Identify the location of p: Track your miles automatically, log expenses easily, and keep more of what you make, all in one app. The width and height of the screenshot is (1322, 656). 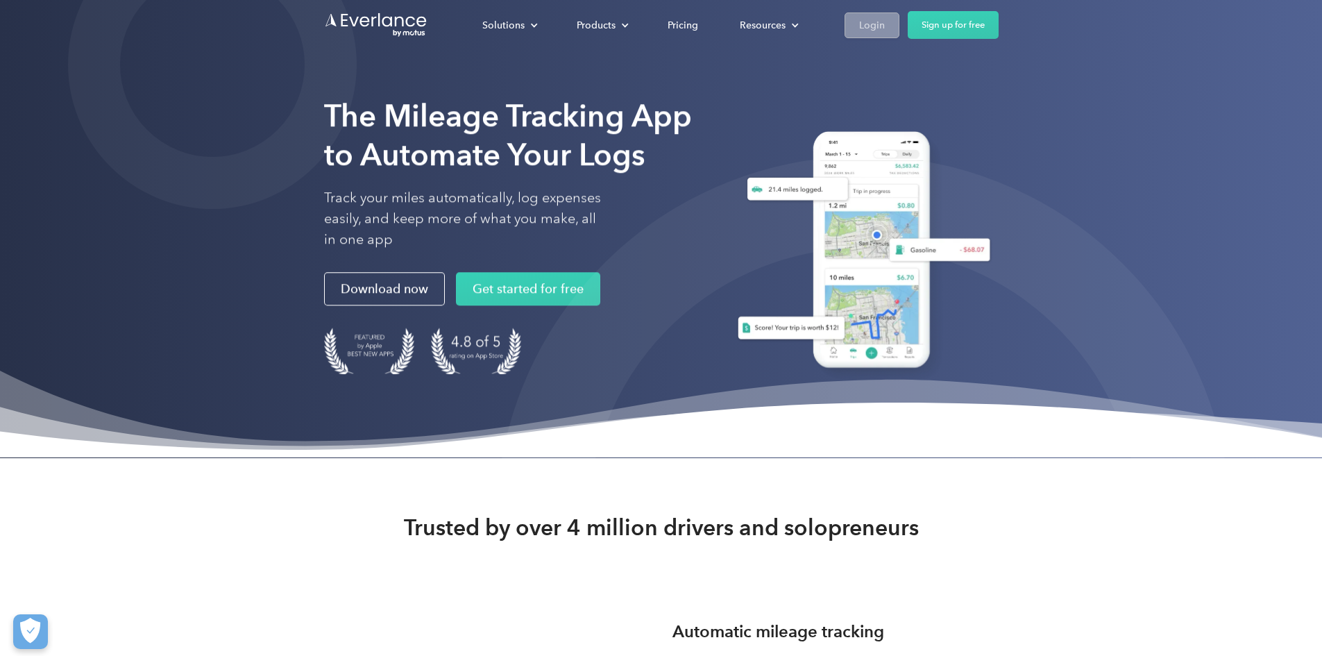
(463, 219).